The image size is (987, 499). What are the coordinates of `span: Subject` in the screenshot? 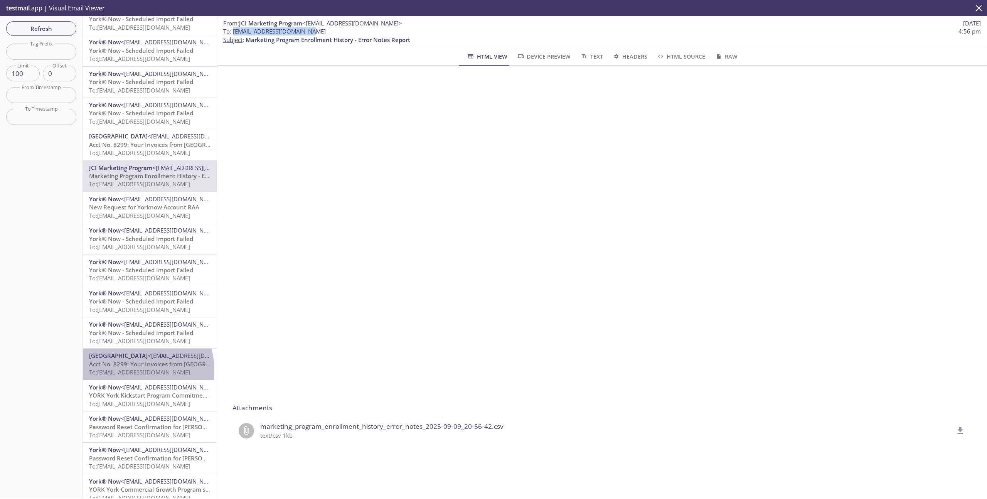 It's located at (233, 40).